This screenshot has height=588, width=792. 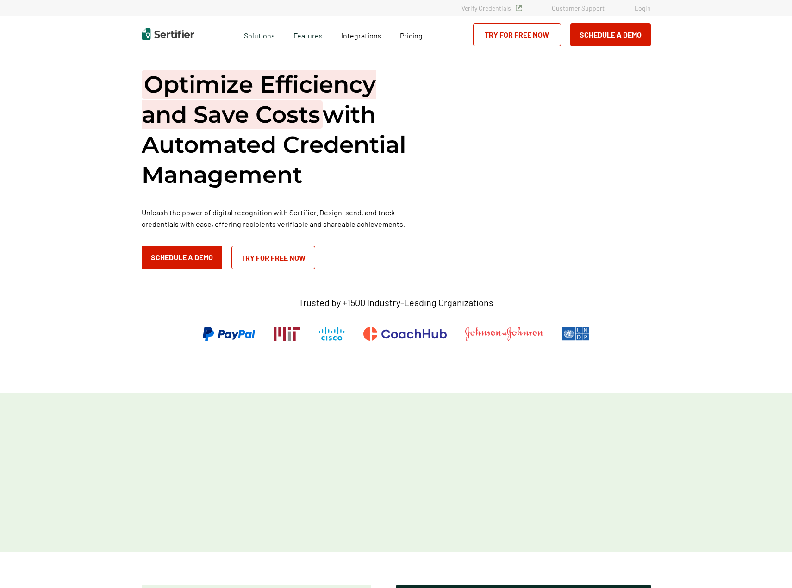 What do you see at coordinates (642, 8) in the screenshot?
I see `a: Login` at bounding box center [642, 8].